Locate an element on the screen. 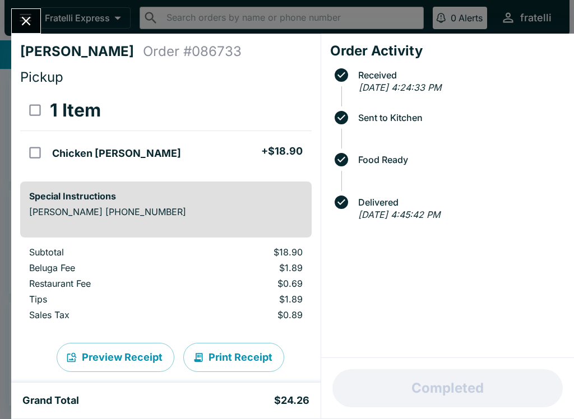 The width and height of the screenshot is (574, 419). p: $18.90 is located at coordinates (249, 252).